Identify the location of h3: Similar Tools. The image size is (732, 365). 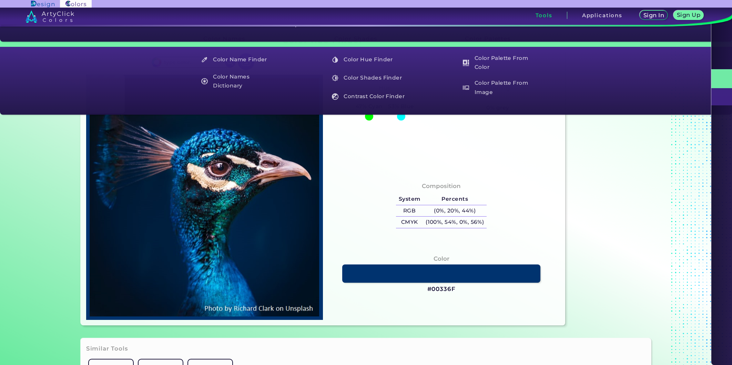
(107, 349).